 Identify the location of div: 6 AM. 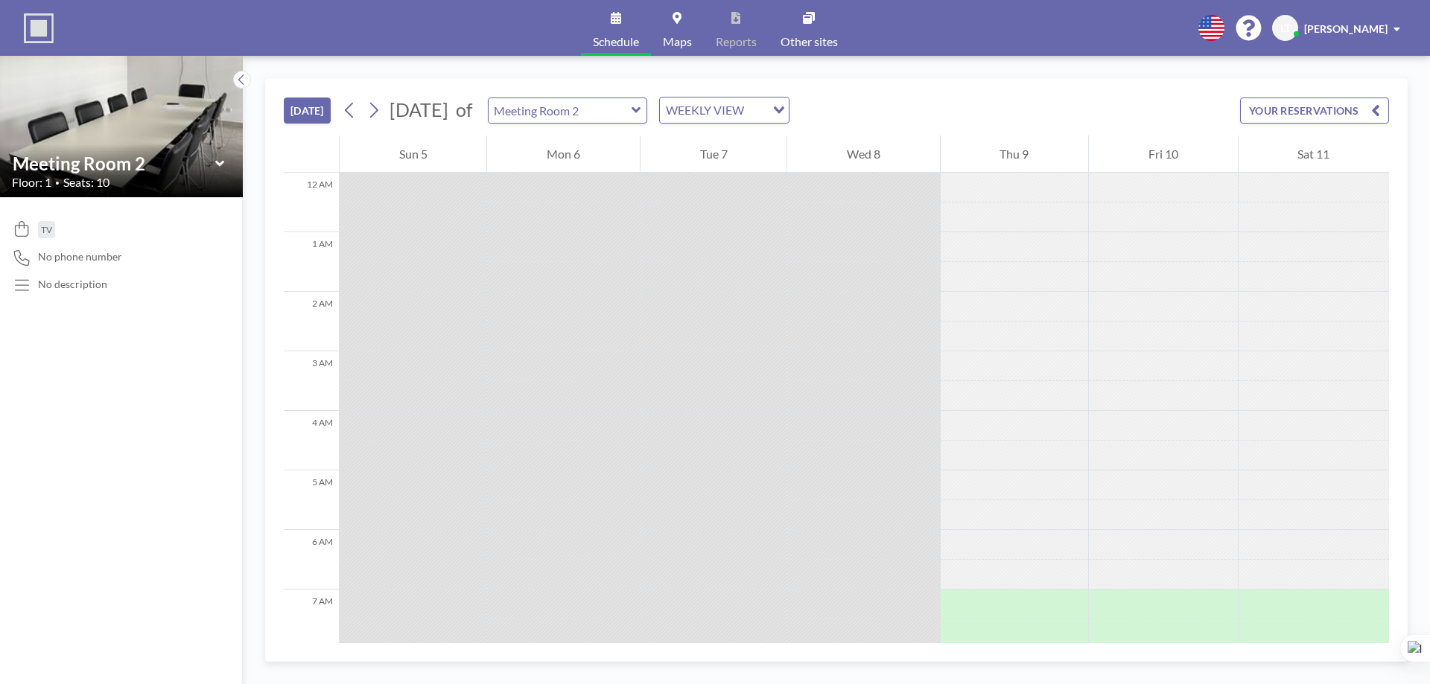
(311, 560).